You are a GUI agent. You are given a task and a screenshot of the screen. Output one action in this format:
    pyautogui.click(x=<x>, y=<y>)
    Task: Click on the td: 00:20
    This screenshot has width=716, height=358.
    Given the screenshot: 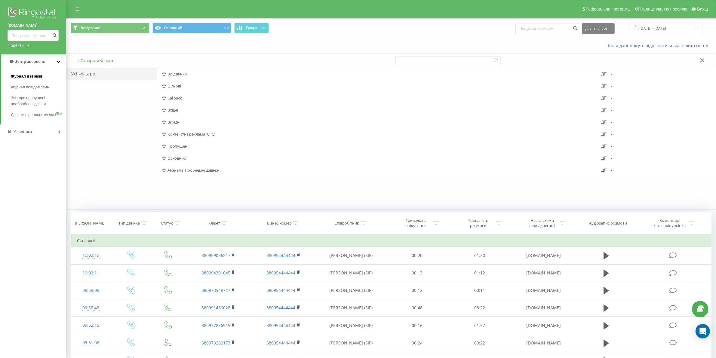 What is the action you would take?
    pyautogui.click(x=417, y=256)
    